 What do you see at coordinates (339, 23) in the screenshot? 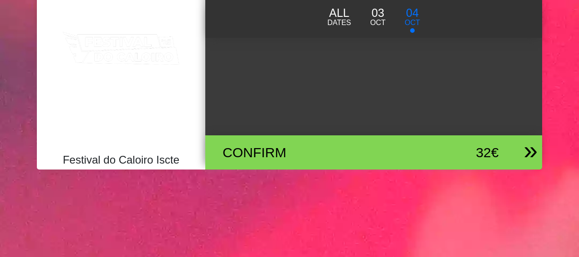
I see `p: DATES` at bounding box center [339, 23].